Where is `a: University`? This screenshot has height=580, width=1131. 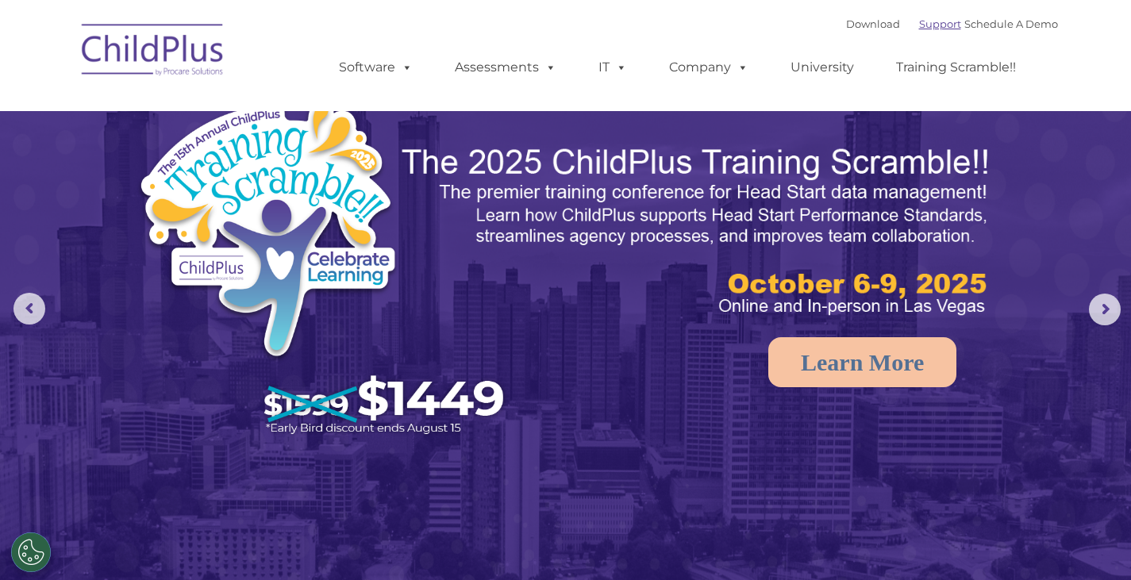 a: University is located at coordinates (822, 67).